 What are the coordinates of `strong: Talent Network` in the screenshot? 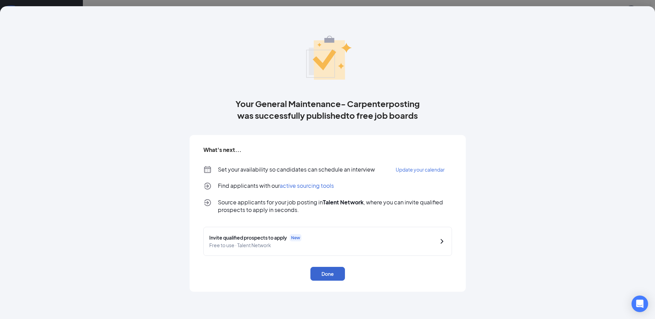 It's located at (343, 202).